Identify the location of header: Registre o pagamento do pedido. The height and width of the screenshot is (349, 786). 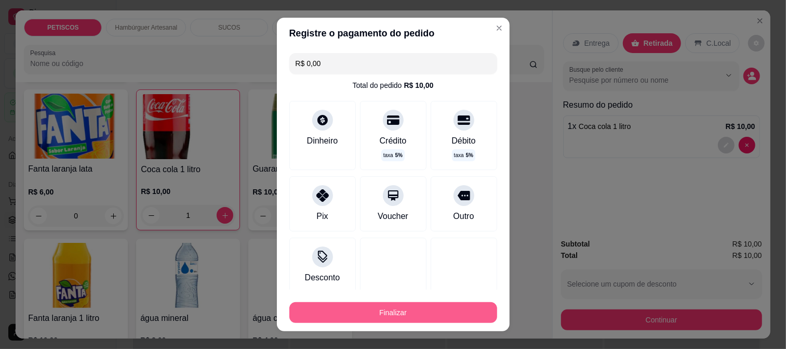
(393, 33).